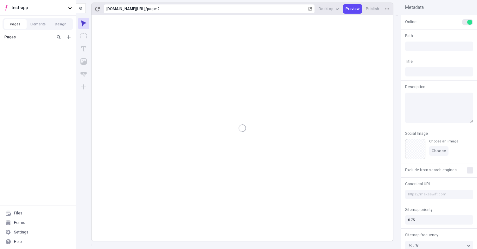 The width and height of the screenshot is (477, 249). I want to click on button: Button, so click(84, 74).